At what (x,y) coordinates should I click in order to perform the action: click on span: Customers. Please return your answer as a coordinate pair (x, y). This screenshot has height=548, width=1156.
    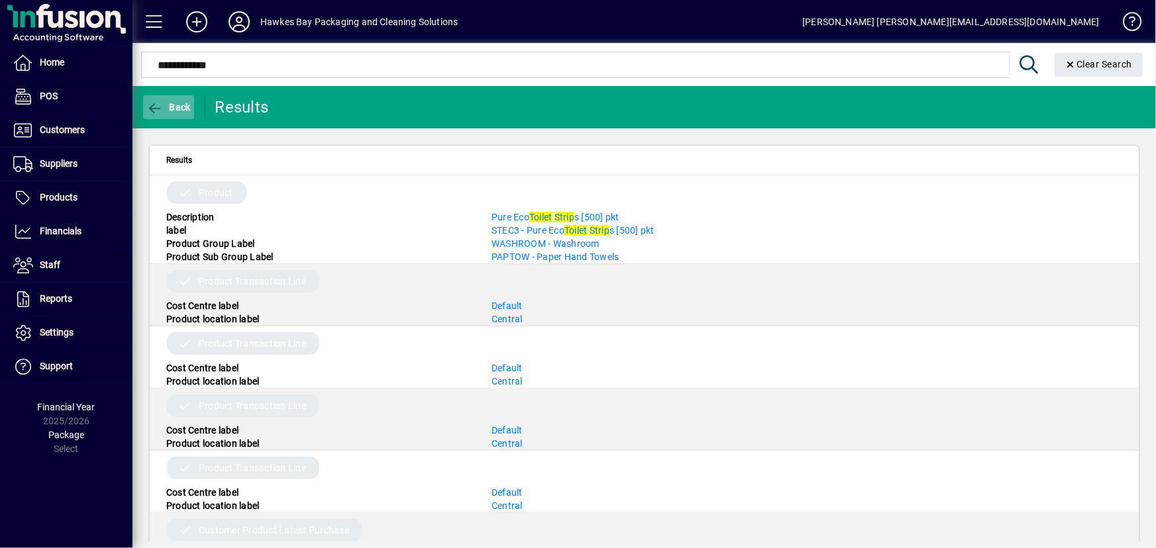
    Looking at the image, I should click on (62, 130).